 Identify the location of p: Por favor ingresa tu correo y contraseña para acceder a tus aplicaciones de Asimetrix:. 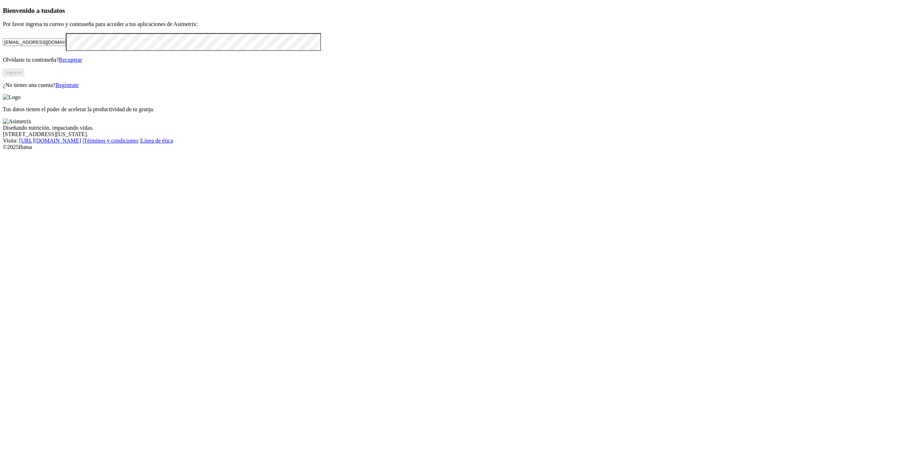
(456, 24).